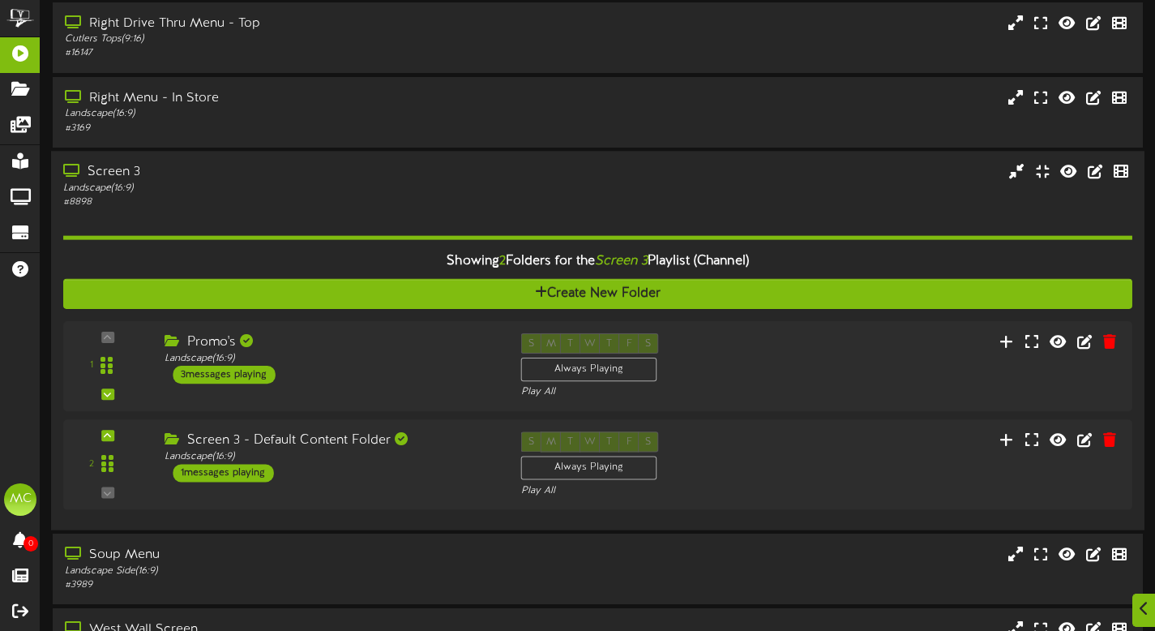 This screenshot has width=1155, height=631. Describe the element at coordinates (20, 499) in the screenshot. I see `div: MC` at that location.